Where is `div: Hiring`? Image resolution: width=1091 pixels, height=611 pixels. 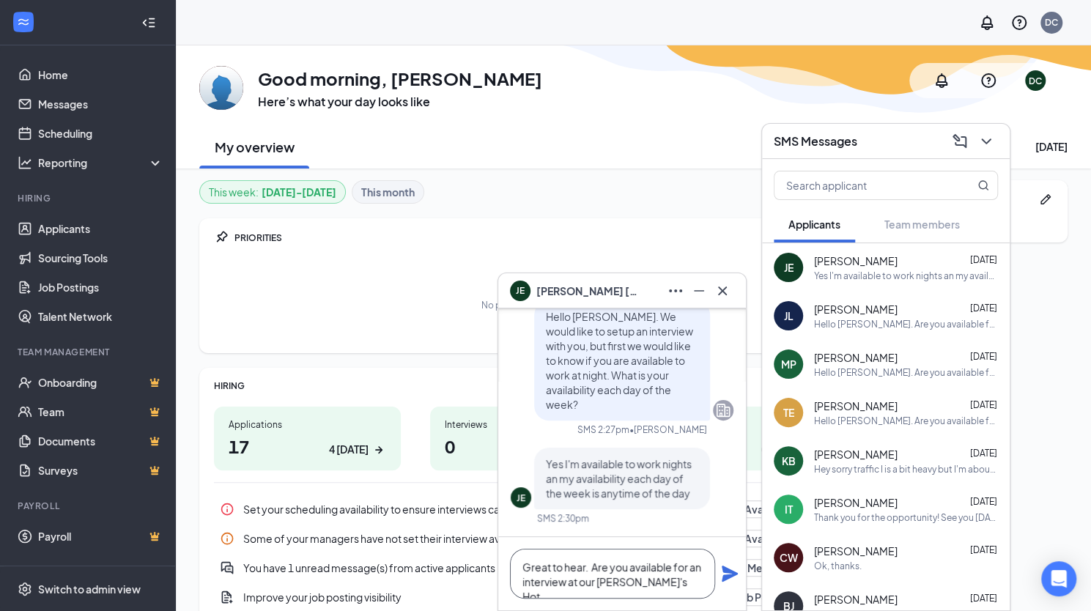
div: Hiring is located at coordinates (89, 198).